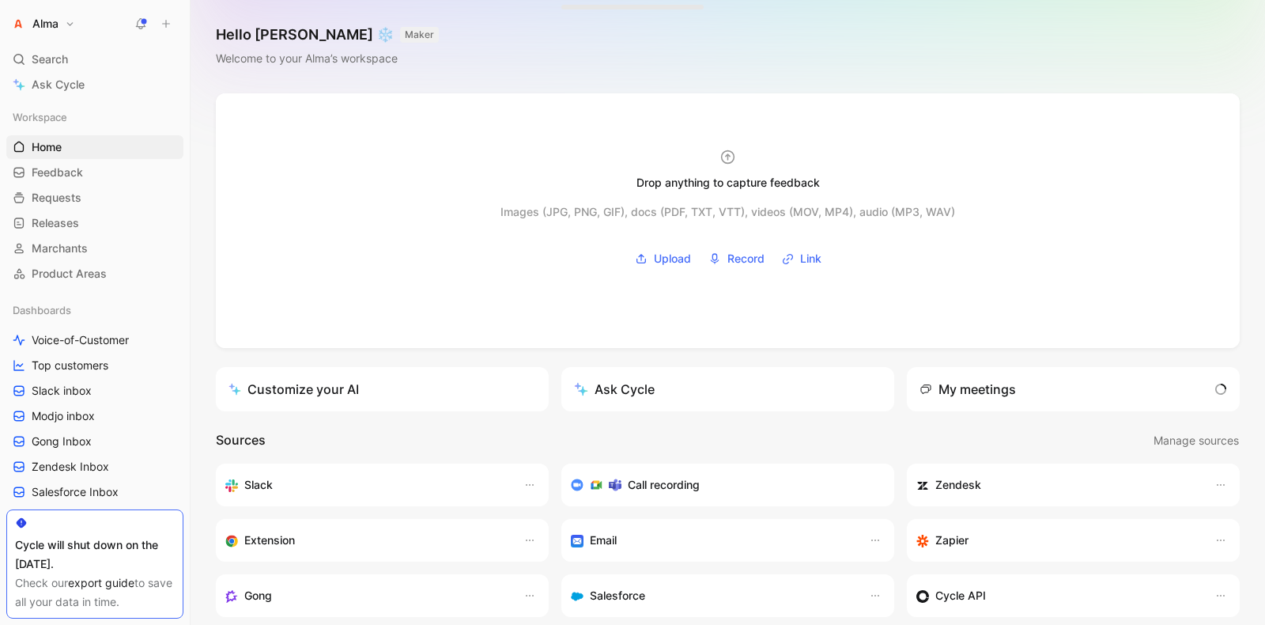 The height and width of the screenshot is (625, 1265). I want to click on div: Welcome to your Alma’s workspace, so click(327, 59).